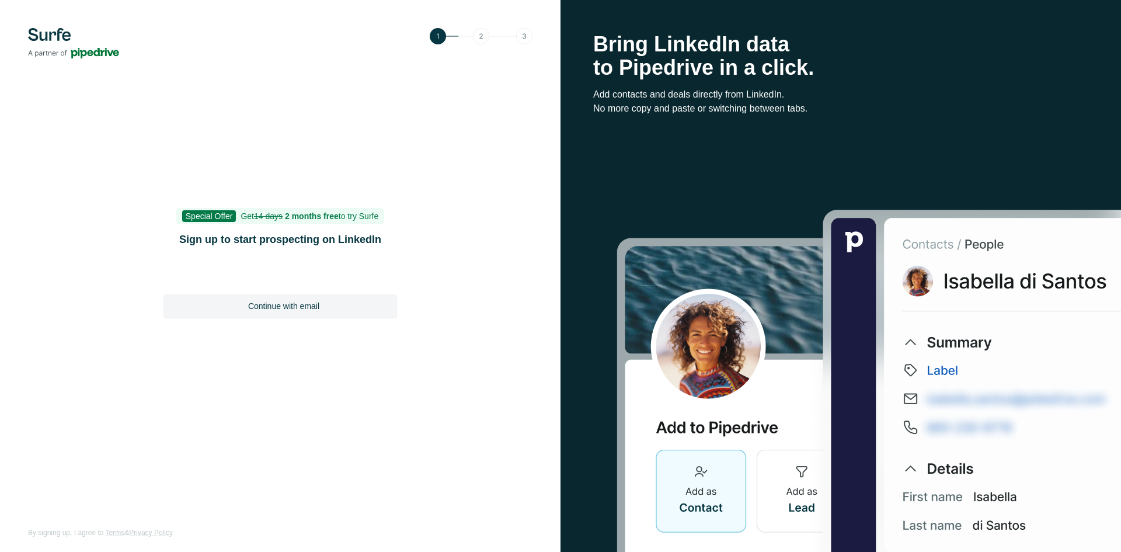  Describe the element at coordinates (74, 43) in the screenshot. I see `img: Surfe's logo` at that location.